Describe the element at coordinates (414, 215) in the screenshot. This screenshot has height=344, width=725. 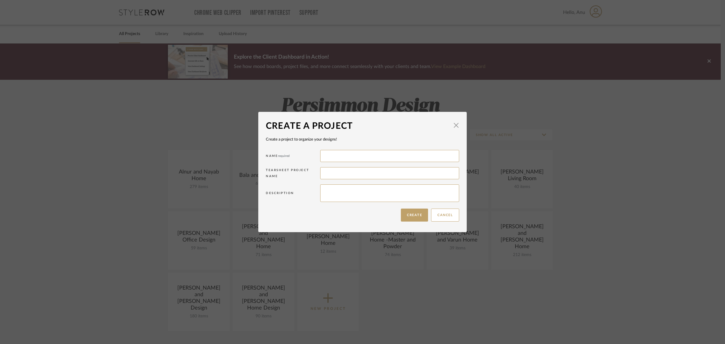
I see `button: Create` at that location.